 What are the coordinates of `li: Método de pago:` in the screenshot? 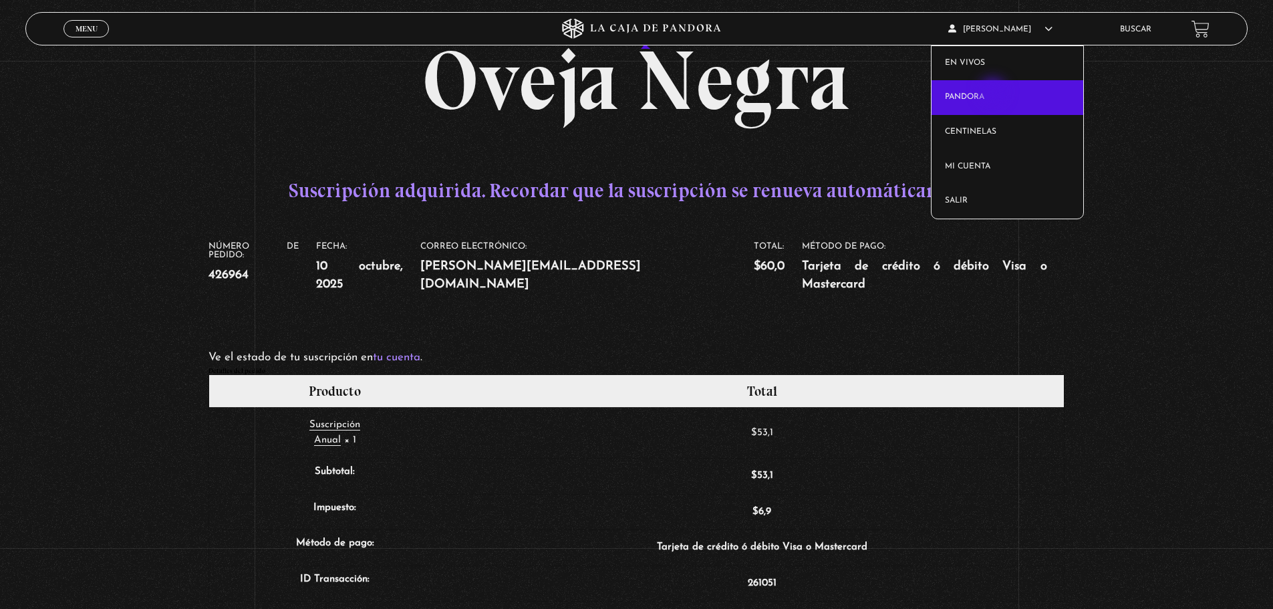 It's located at (933, 268).